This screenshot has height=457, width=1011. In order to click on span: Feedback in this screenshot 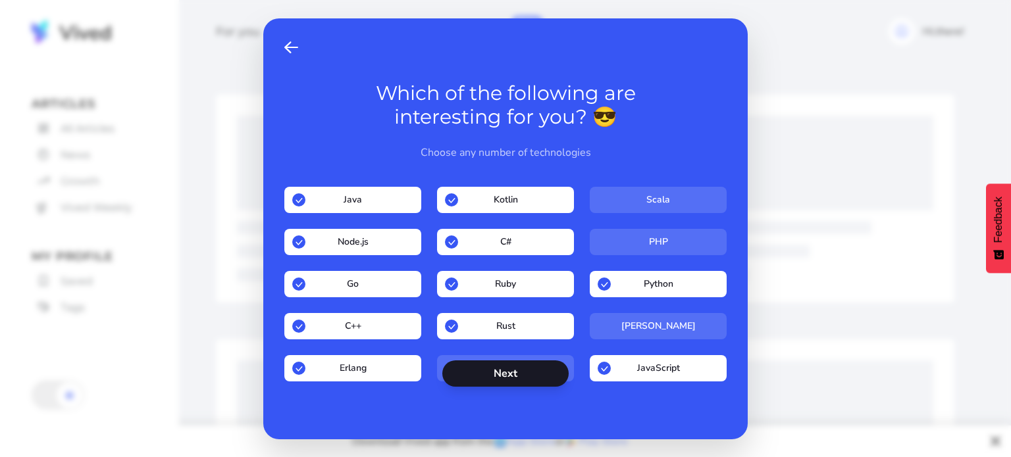, I will do `click(998, 220)`.